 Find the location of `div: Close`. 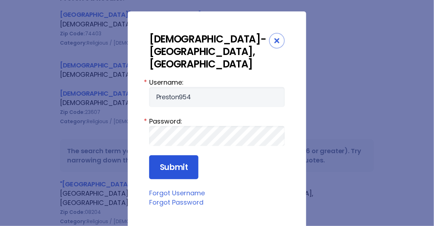

div: Close is located at coordinates (277, 41).